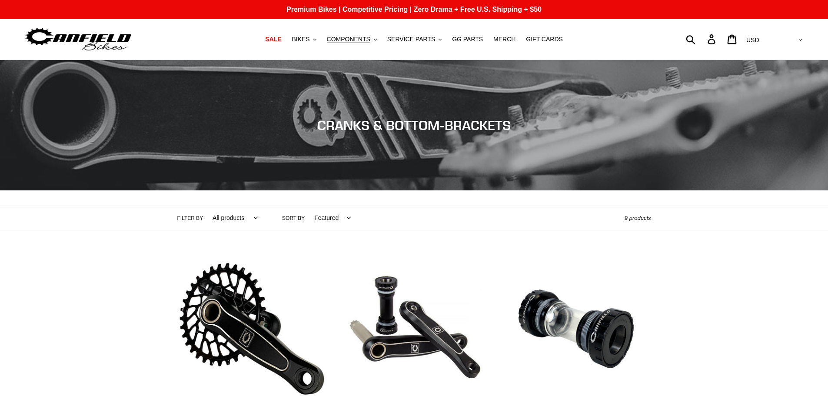 Image resolution: width=828 pixels, height=396 pixels. What do you see at coordinates (352, 39) in the screenshot?
I see `button: COMPONENTS` at bounding box center [352, 39].